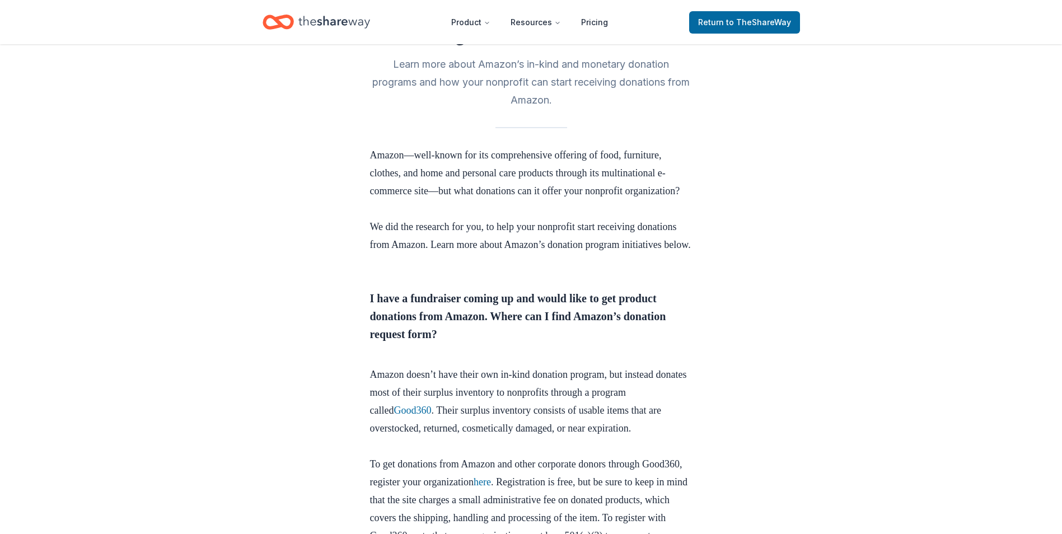 This screenshot has width=1062, height=534. I want to click on a: here, so click(482, 482).